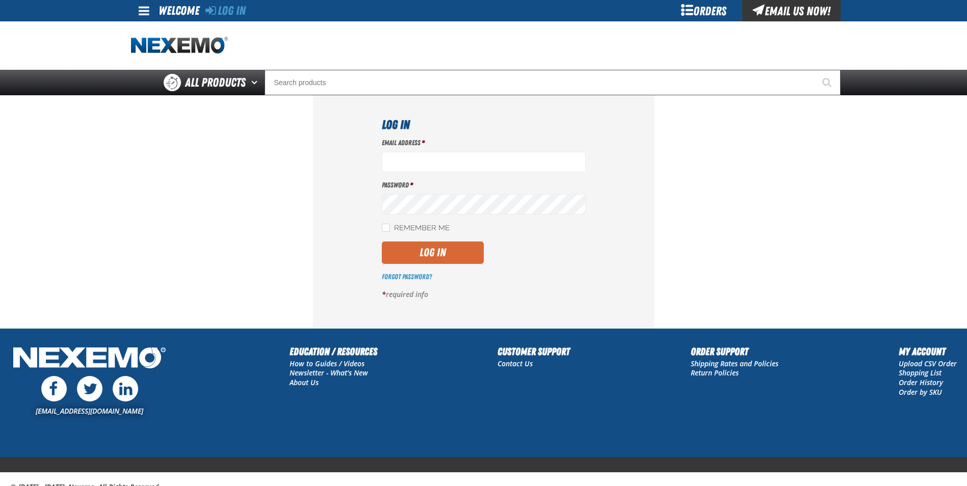 The height and width of the screenshot is (486, 967). What do you see at coordinates (304, 382) in the screenshot?
I see `a: About Us` at bounding box center [304, 382].